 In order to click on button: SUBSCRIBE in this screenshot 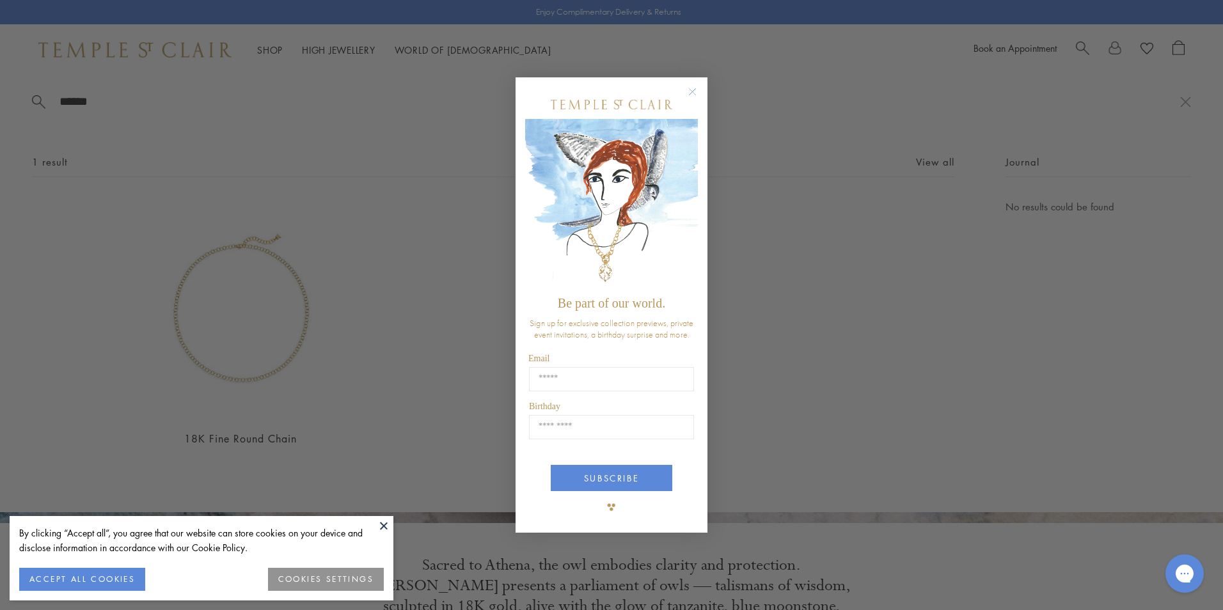, I will do `click(612, 478)`.